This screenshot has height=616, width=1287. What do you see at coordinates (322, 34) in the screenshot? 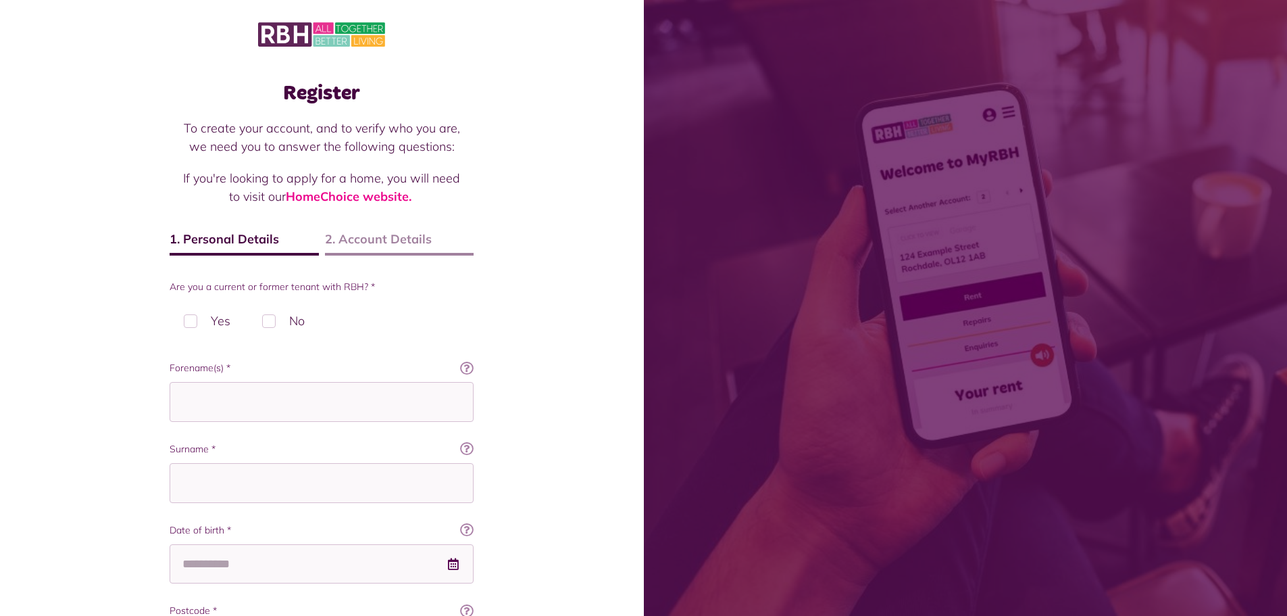
I see `img: MyRBH` at bounding box center [322, 34].